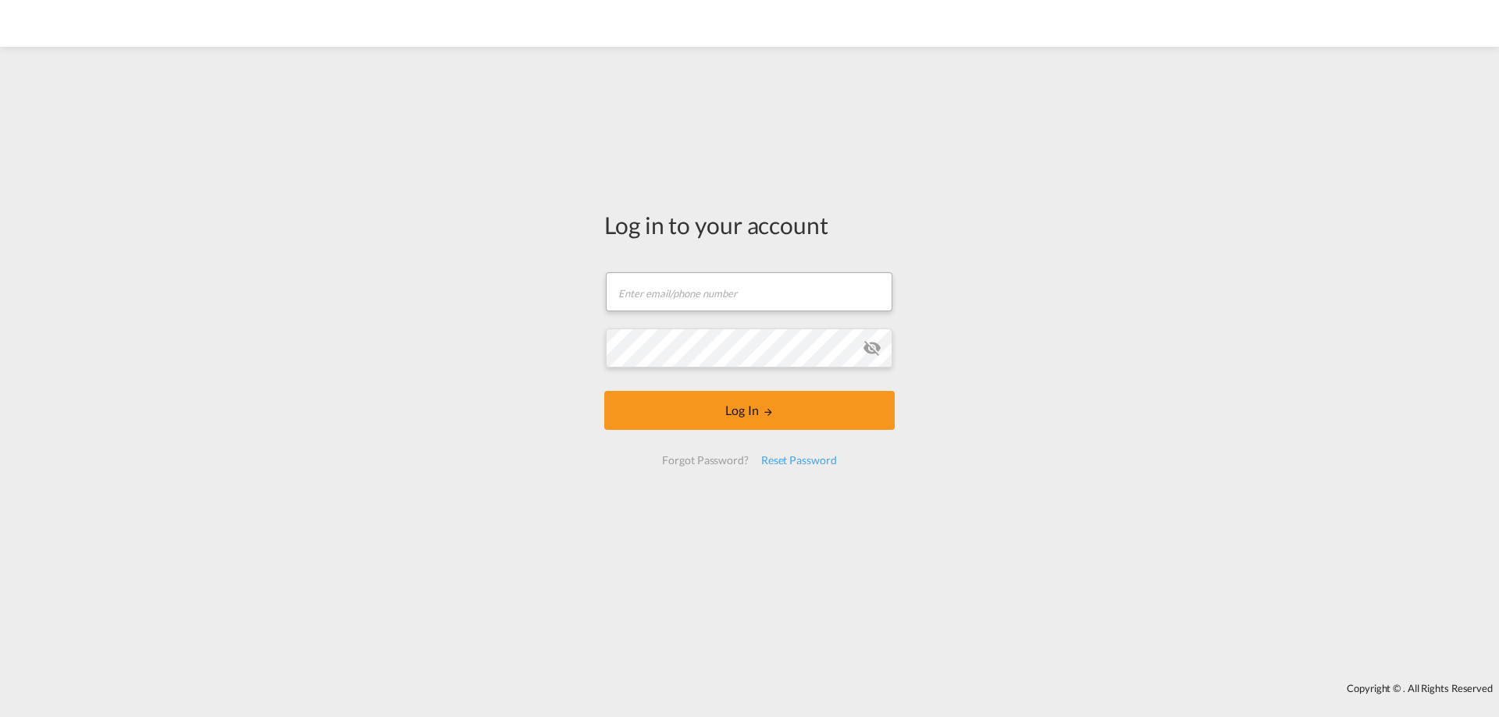 Image resolution: width=1499 pixels, height=717 pixels. I want to click on div: Log in to your account, so click(750, 225).